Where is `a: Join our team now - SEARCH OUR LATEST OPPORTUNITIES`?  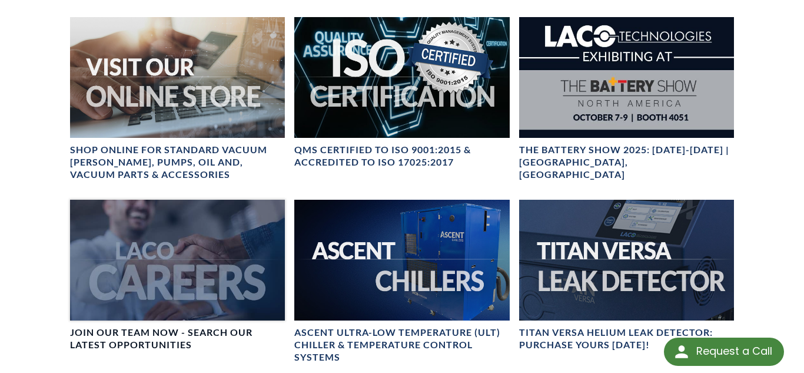 a: Join our team now - SEARCH OUR LATEST OPPORTUNITIES is located at coordinates (177, 275).